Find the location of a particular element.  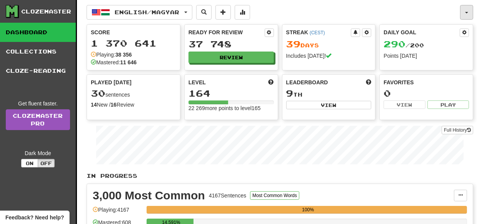

button: More stats is located at coordinates (242, 12).